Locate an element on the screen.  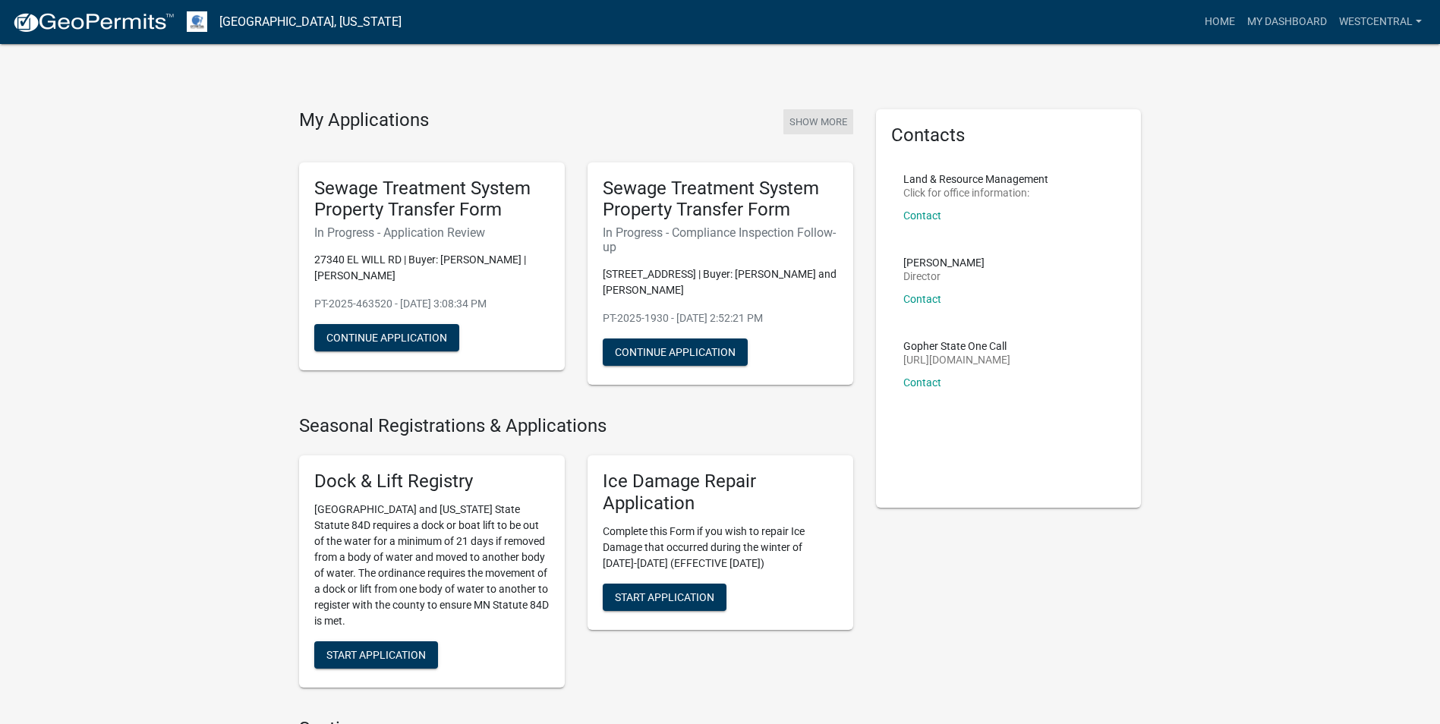
h6: In Progress - Compliance Inspection Follow-up is located at coordinates (720, 240).